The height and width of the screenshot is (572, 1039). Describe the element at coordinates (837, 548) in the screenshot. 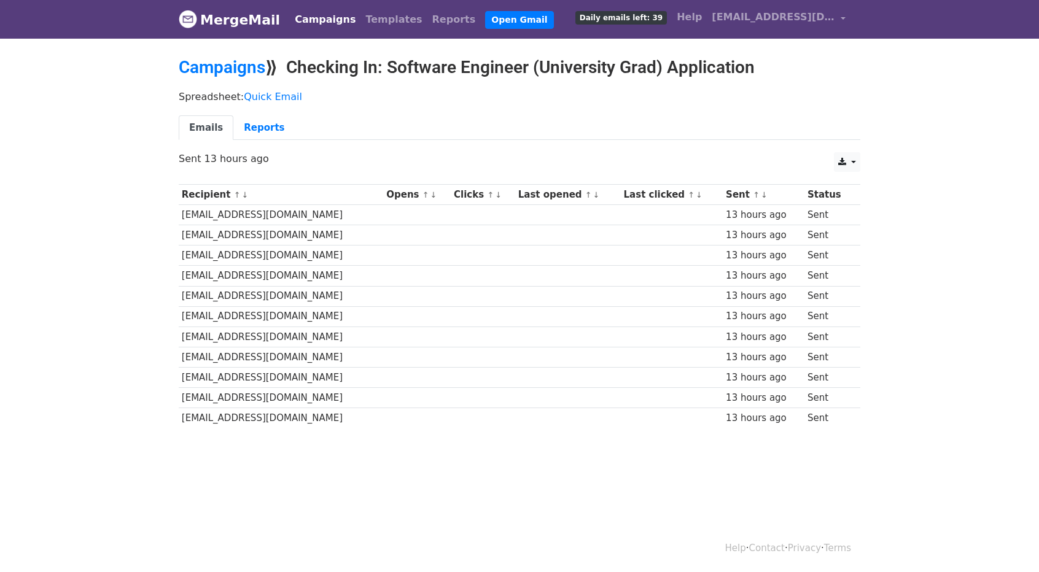

I see `a: Terms` at that location.